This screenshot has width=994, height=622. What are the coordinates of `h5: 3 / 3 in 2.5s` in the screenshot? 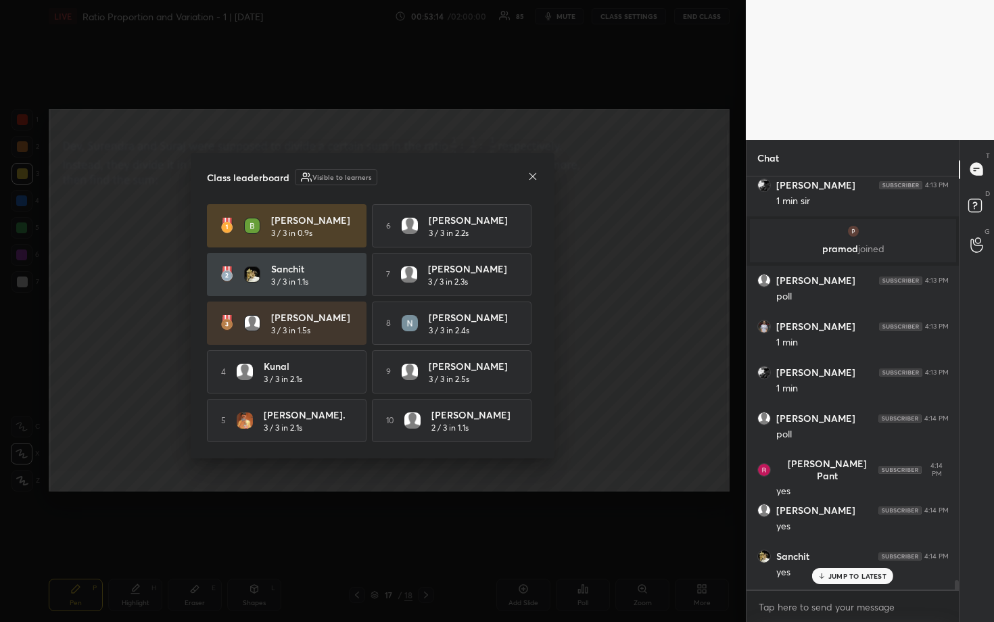 It's located at (449, 379).